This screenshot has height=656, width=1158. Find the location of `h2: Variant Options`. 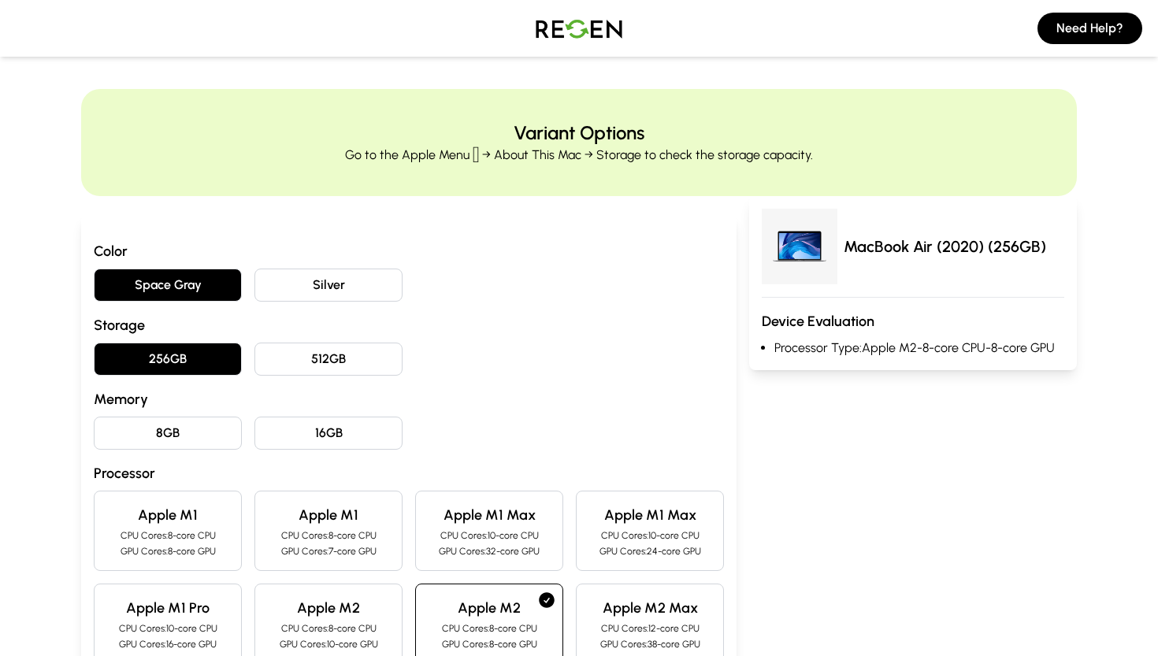

h2: Variant Options is located at coordinates (579, 133).